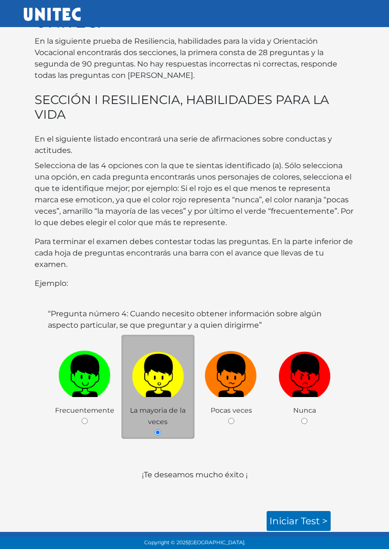  Describe the element at coordinates (158, 372) in the screenshot. I see `img: a1.png` at that location.